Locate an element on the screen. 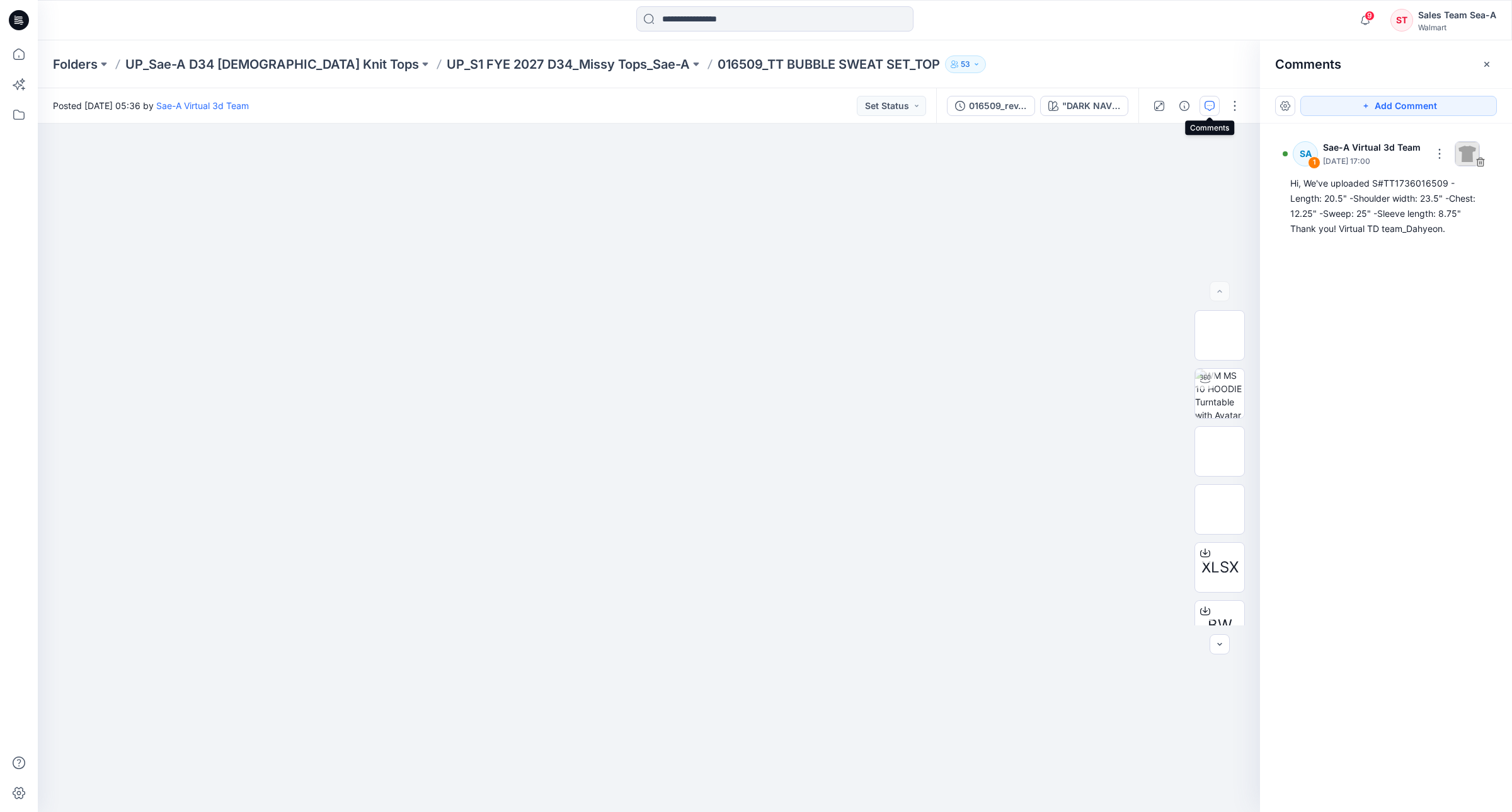 This screenshot has width=1512, height=812. button: 016509_rev_colors is located at coordinates (991, 106).